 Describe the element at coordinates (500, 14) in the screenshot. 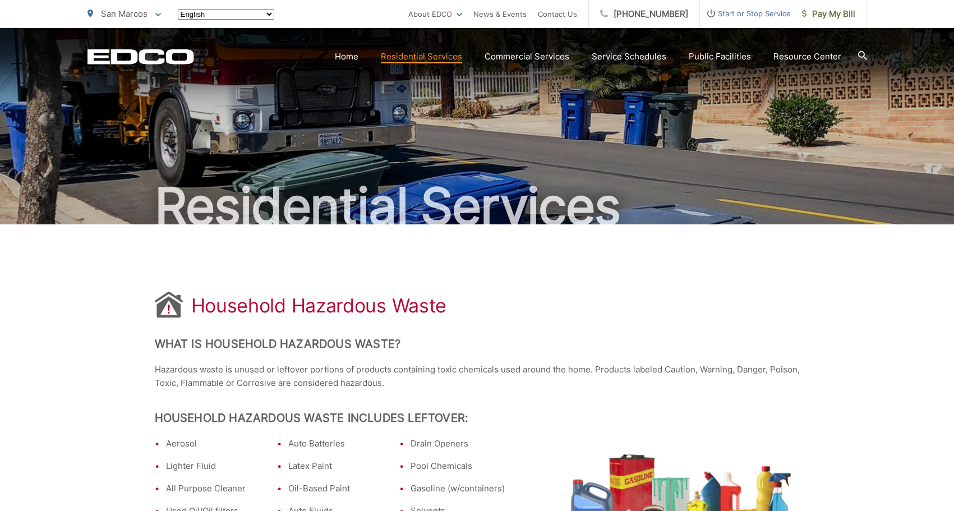

I see `a: News & Events` at that location.